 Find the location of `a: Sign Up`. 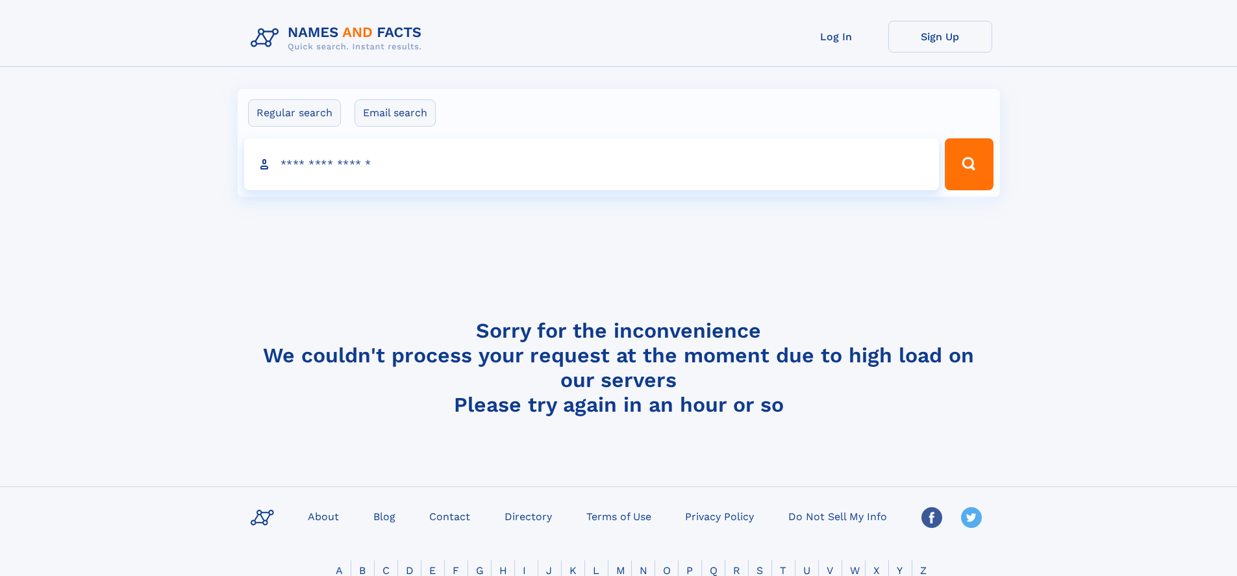

a: Sign Up is located at coordinates (940, 36).